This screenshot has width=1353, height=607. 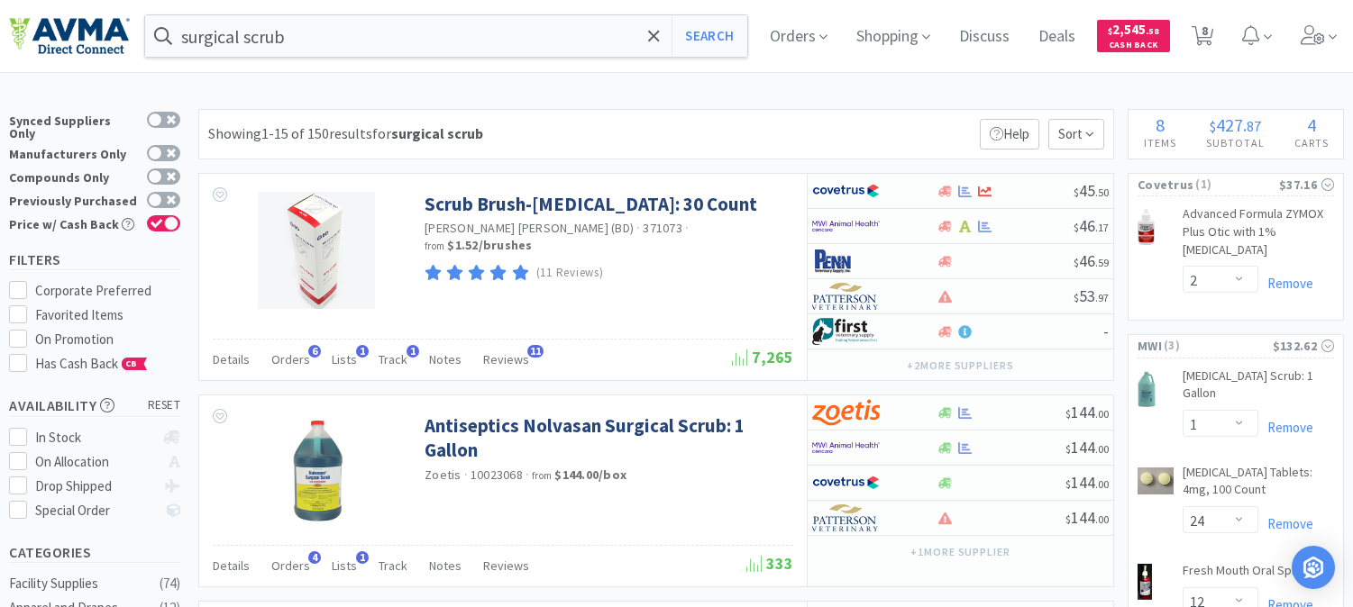 I want to click on h5: Availability, so click(x=95, y=405).